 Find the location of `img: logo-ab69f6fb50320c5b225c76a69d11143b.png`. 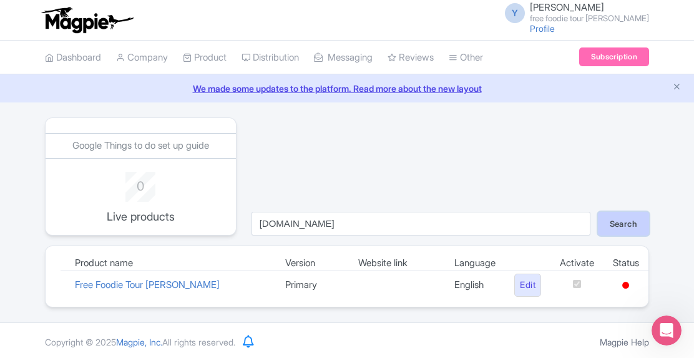

img: logo-ab69f6fb50320c5b225c76a69d11143b.png is located at coordinates (87, 20).